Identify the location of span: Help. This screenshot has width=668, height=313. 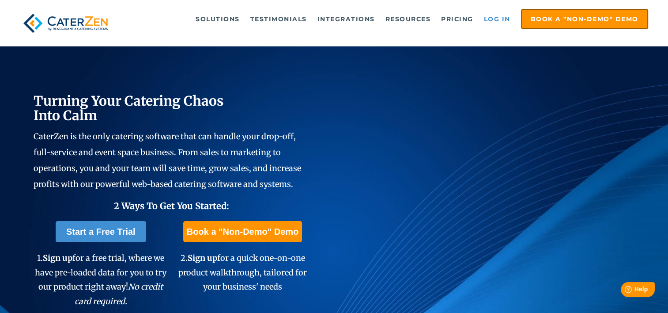
(52, 11).